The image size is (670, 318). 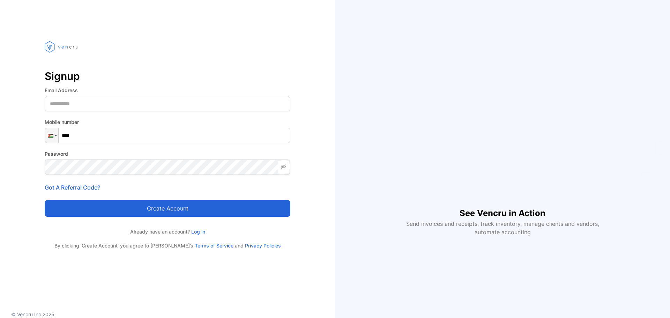 What do you see at coordinates (167, 187) in the screenshot?
I see `p: Got A Referral Code?` at bounding box center [167, 187].